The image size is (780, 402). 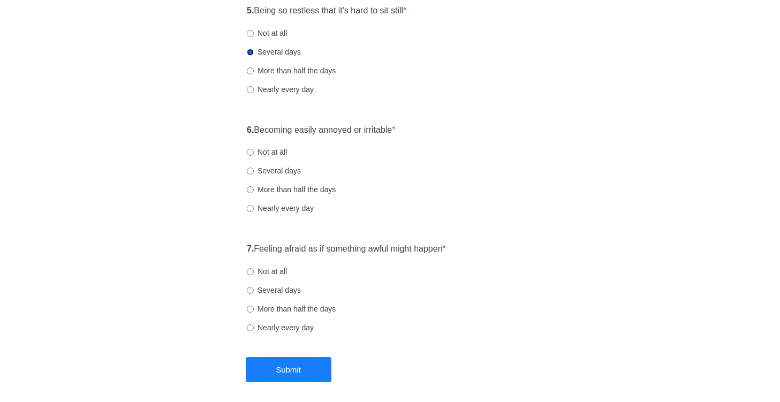 I want to click on label: Being so restless that it's hard to sit still, so click(x=326, y=11).